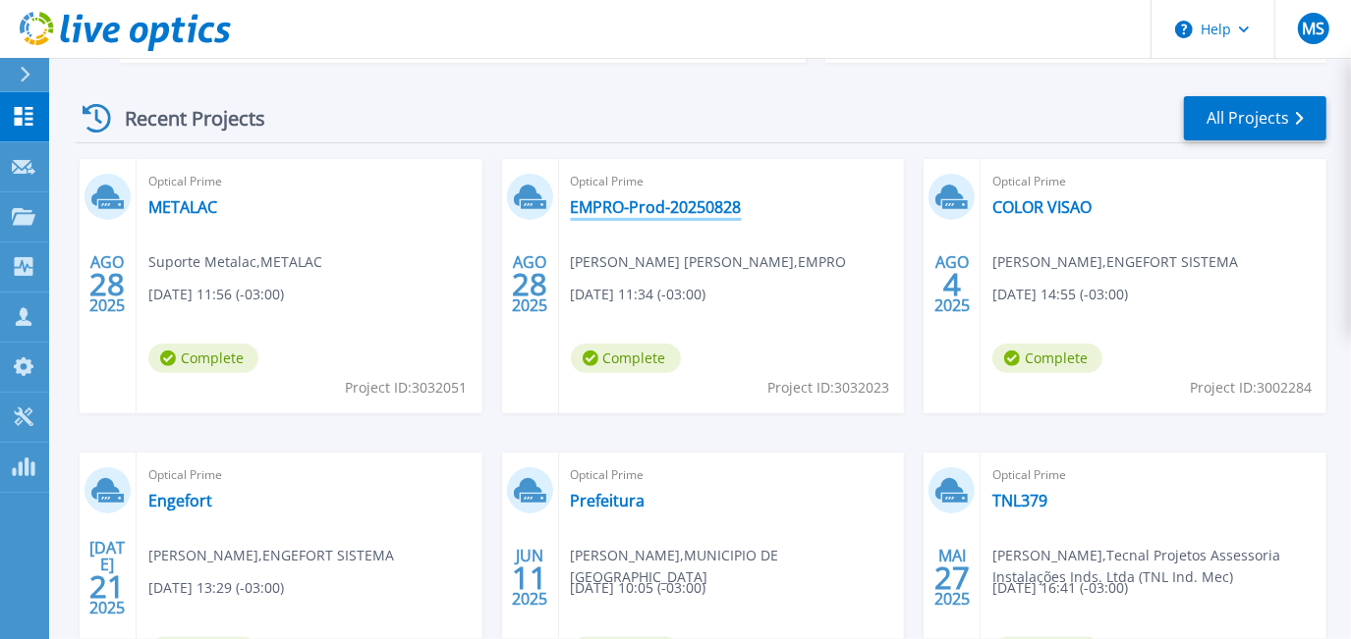 The height and width of the screenshot is (639, 1351). Describe the element at coordinates (1251, 388) in the screenshot. I see `span: Project ID: 3002284` at that location.